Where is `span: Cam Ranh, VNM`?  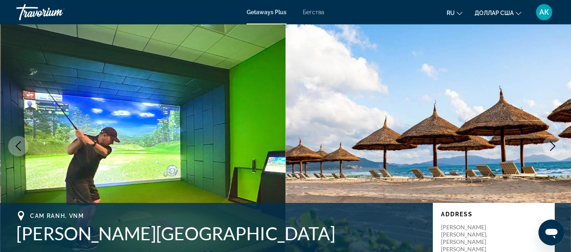
span: Cam Ranh, VNM is located at coordinates (57, 216).